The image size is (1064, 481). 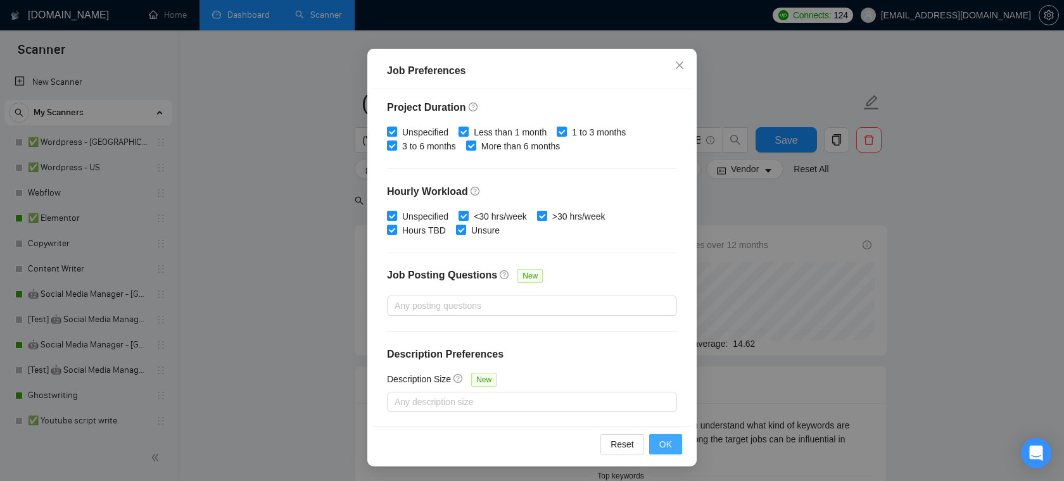 What do you see at coordinates (579, 217) in the screenshot?
I see `span: >30 hrs/week` at bounding box center [579, 217].